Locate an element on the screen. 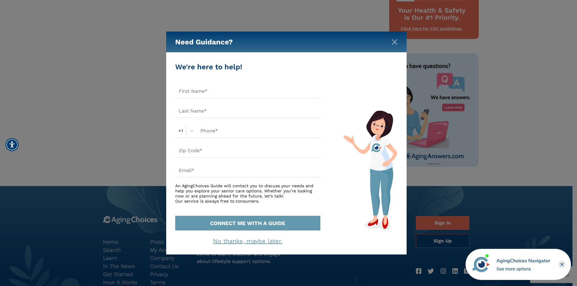 The image size is (577, 286). input: First Name* is located at coordinates (247, 91).